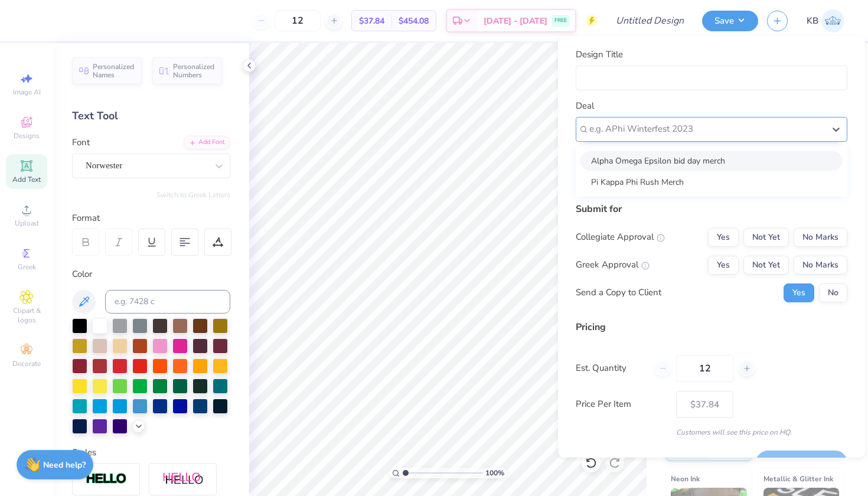 Image resolution: width=868 pixels, height=496 pixels. Describe the element at coordinates (194, 71) in the screenshot. I see `span: Personalized Numbers` at that location.